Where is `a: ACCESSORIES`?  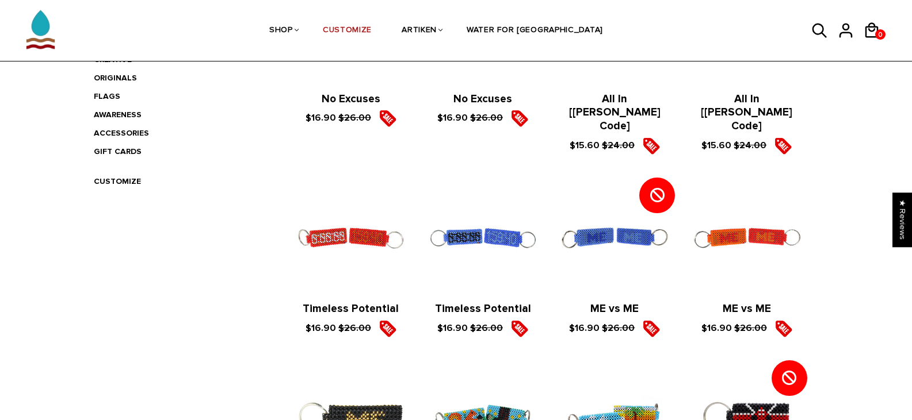 a: ACCESSORIES is located at coordinates (121, 133).